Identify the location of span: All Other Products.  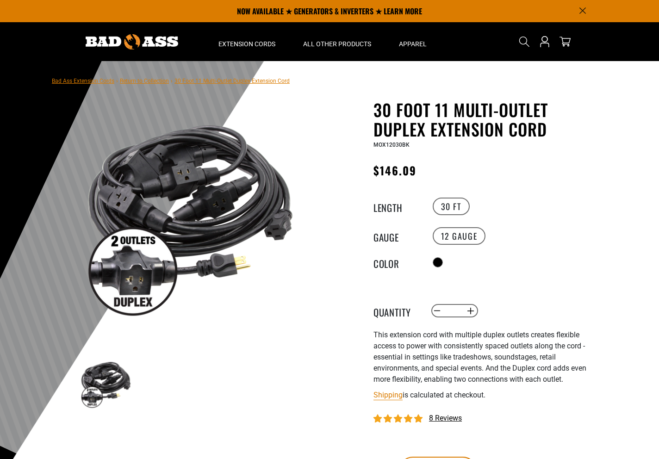
(337, 44).